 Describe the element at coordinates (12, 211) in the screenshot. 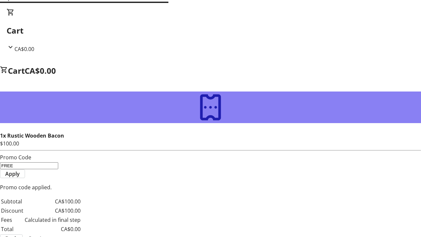

I see `td: Discount` at that location.